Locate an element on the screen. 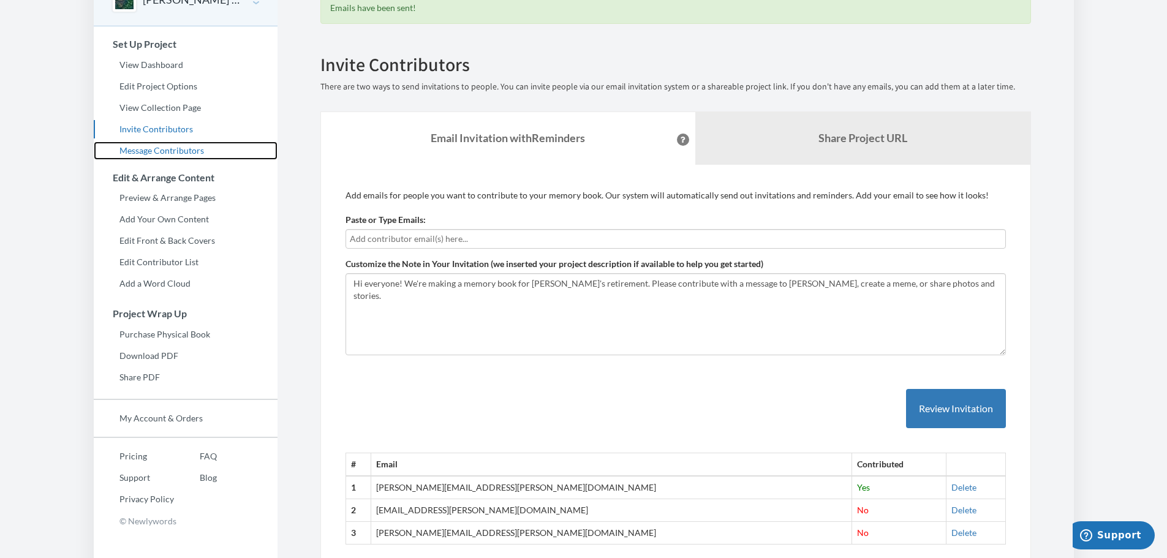  p: There are two ways to send invitations to people. You can invite people via our email invitation ... is located at coordinates (676, 87).